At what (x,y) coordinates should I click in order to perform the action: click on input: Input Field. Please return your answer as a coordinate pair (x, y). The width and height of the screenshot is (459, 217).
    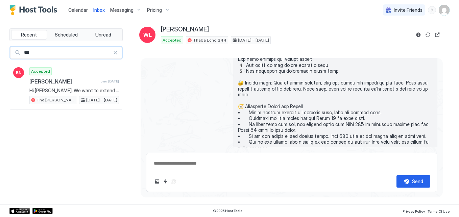
    Looking at the image, I should click on (67, 53).